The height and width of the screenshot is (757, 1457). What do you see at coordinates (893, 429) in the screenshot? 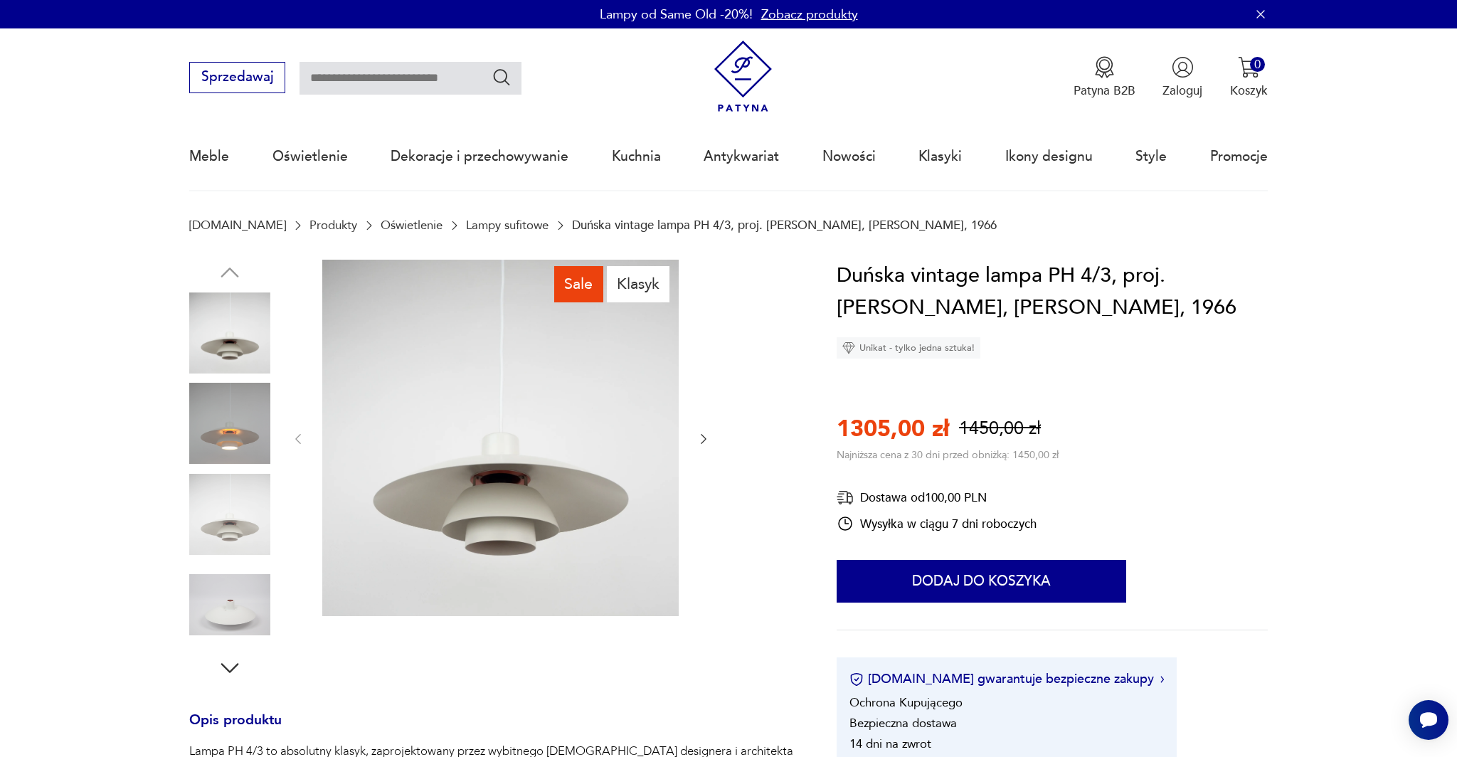
I see `p: 1305,00 zł` at bounding box center [893, 429].